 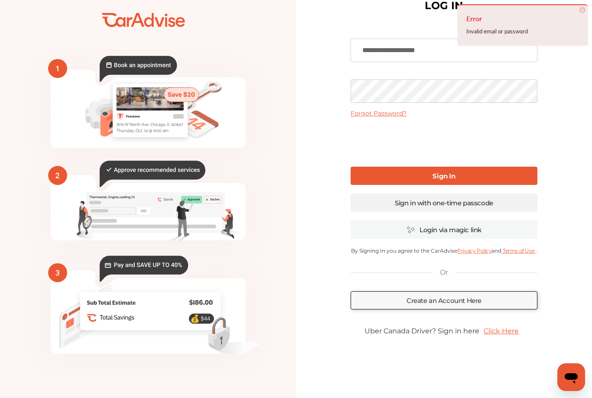 I want to click on span: Uber Canada Driver? Sign in here, so click(x=422, y=330).